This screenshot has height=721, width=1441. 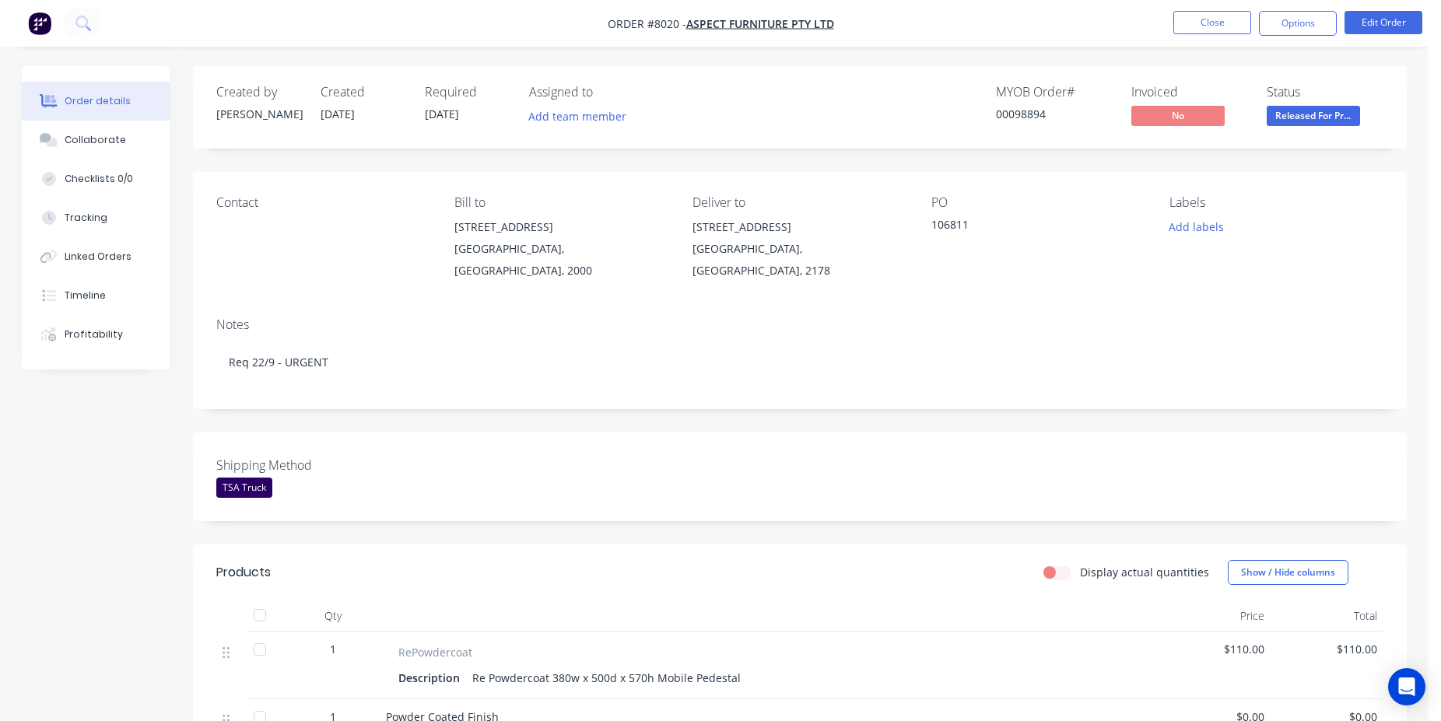 I want to click on div: Profitability, so click(x=93, y=334).